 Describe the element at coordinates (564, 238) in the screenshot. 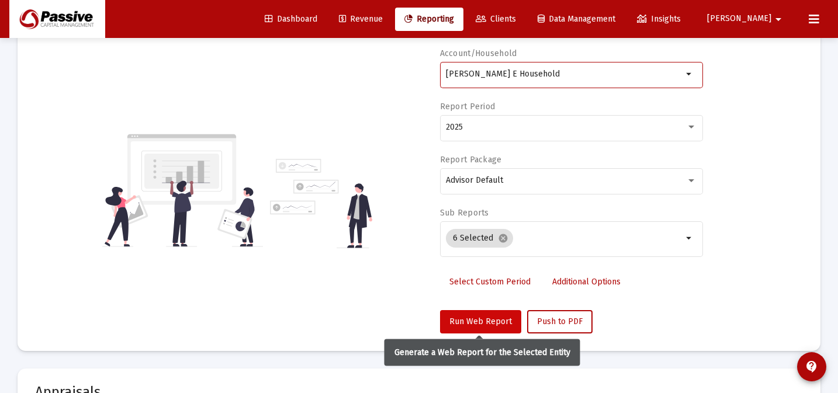

I see `mat-chip-list: Selection` at that location.